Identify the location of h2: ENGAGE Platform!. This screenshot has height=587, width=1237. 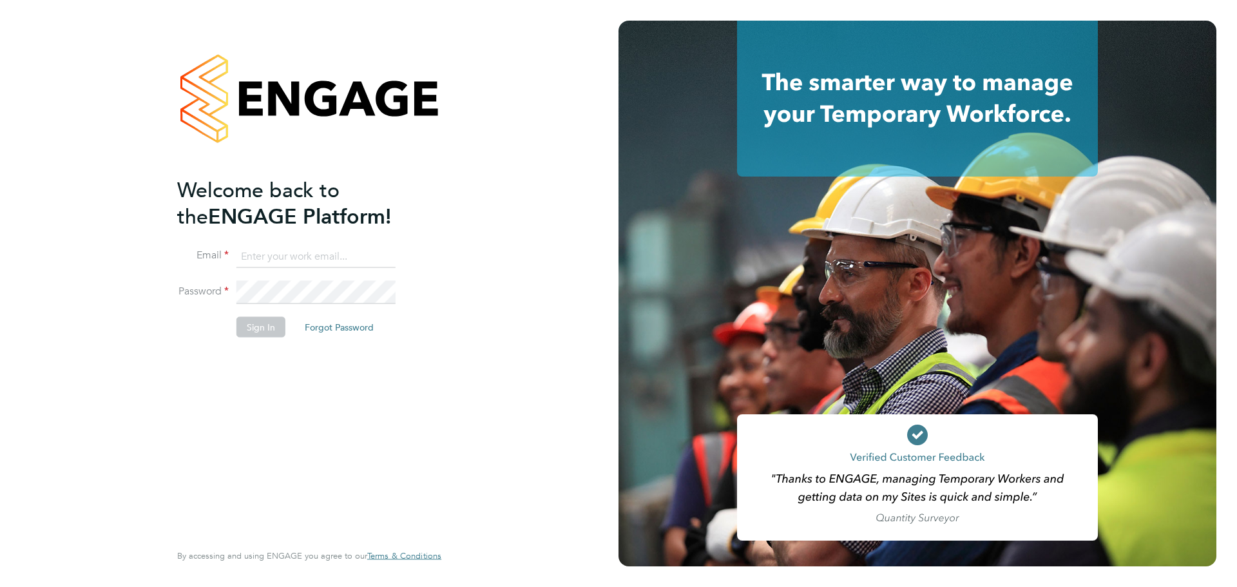
(303, 203).